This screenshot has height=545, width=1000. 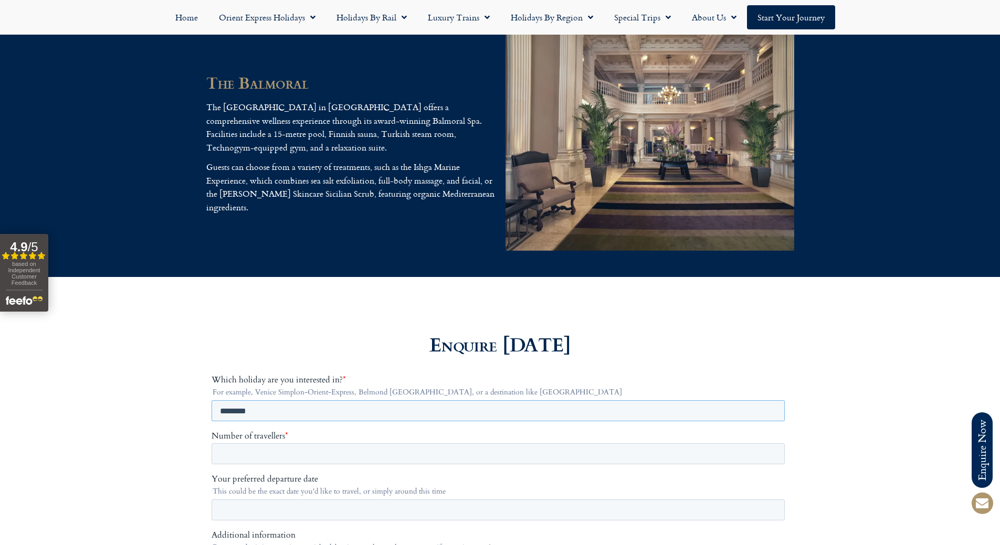 What do you see at coordinates (650, 142) in the screenshot?
I see `img: lobby` at bounding box center [650, 142].